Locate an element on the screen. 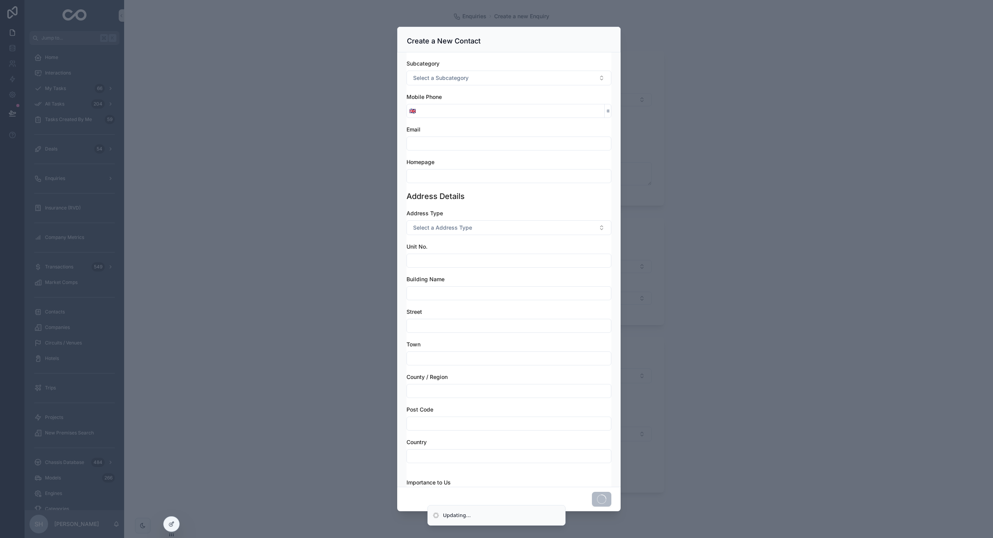 This screenshot has height=538, width=993. span: Mobile Phone is located at coordinates (424, 97).